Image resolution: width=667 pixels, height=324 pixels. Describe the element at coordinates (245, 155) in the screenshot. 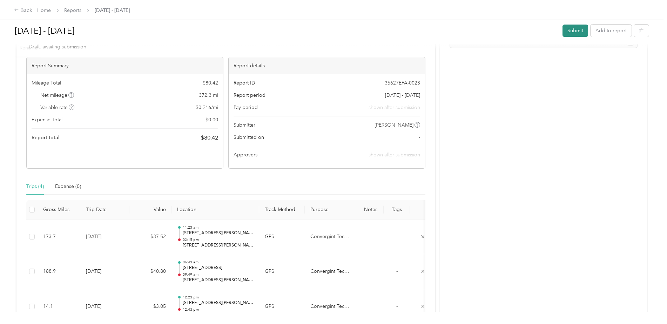

I see `span: Approvers` at that location.